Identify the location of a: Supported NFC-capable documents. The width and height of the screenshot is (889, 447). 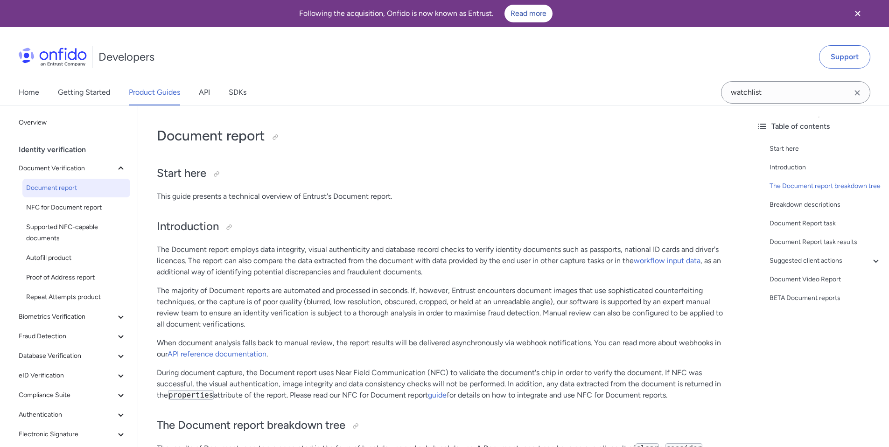
(76, 233).